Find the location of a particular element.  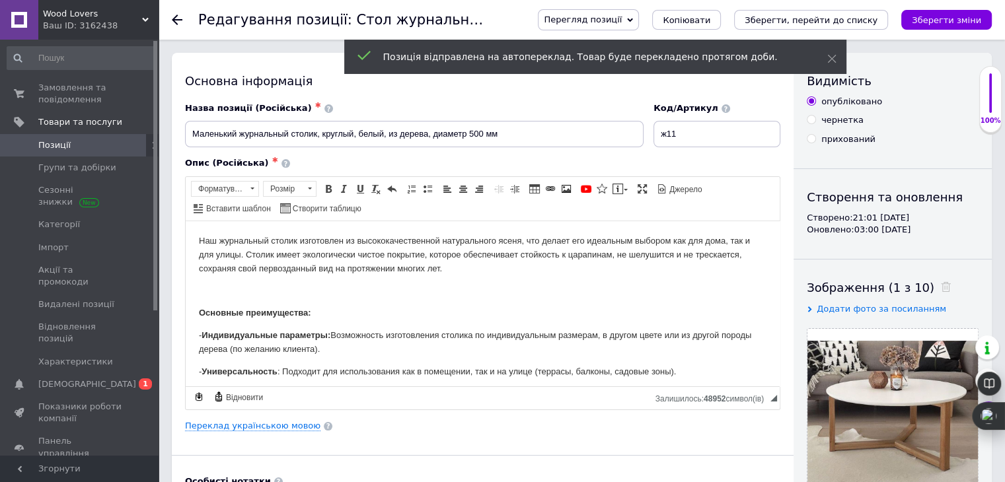

strong: Индивидуальные параметры: is located at coordinates (80, 114).